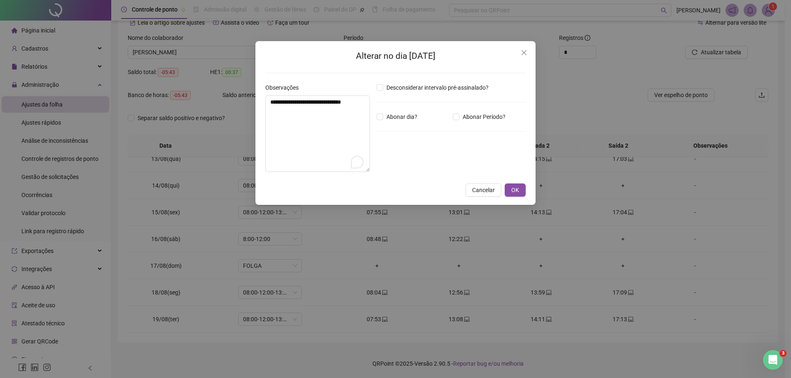 The height and width of the screenshot is (378, 791). Describe the element at coordinates (515, 190) in the screenshot. I see `button: OK` at that location.